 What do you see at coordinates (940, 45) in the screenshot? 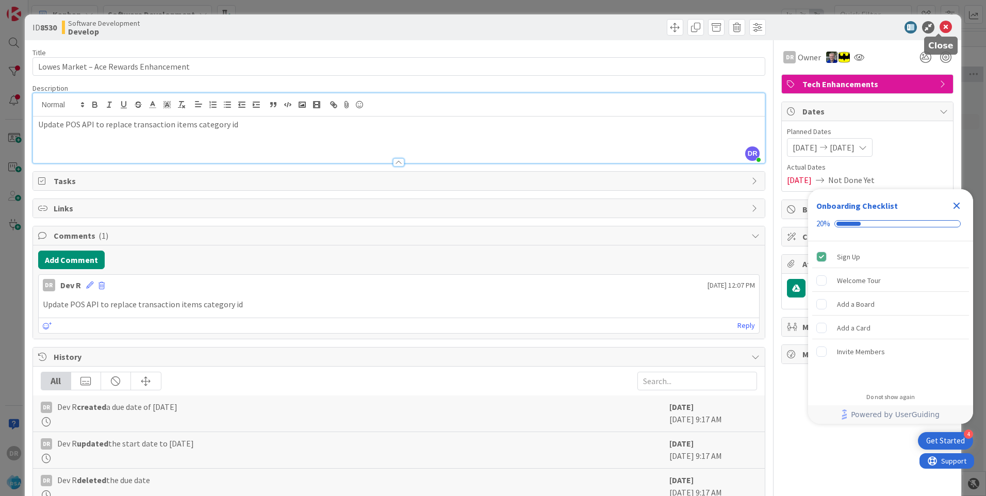
I see `h5: Close` at bounding box center [940, 45].